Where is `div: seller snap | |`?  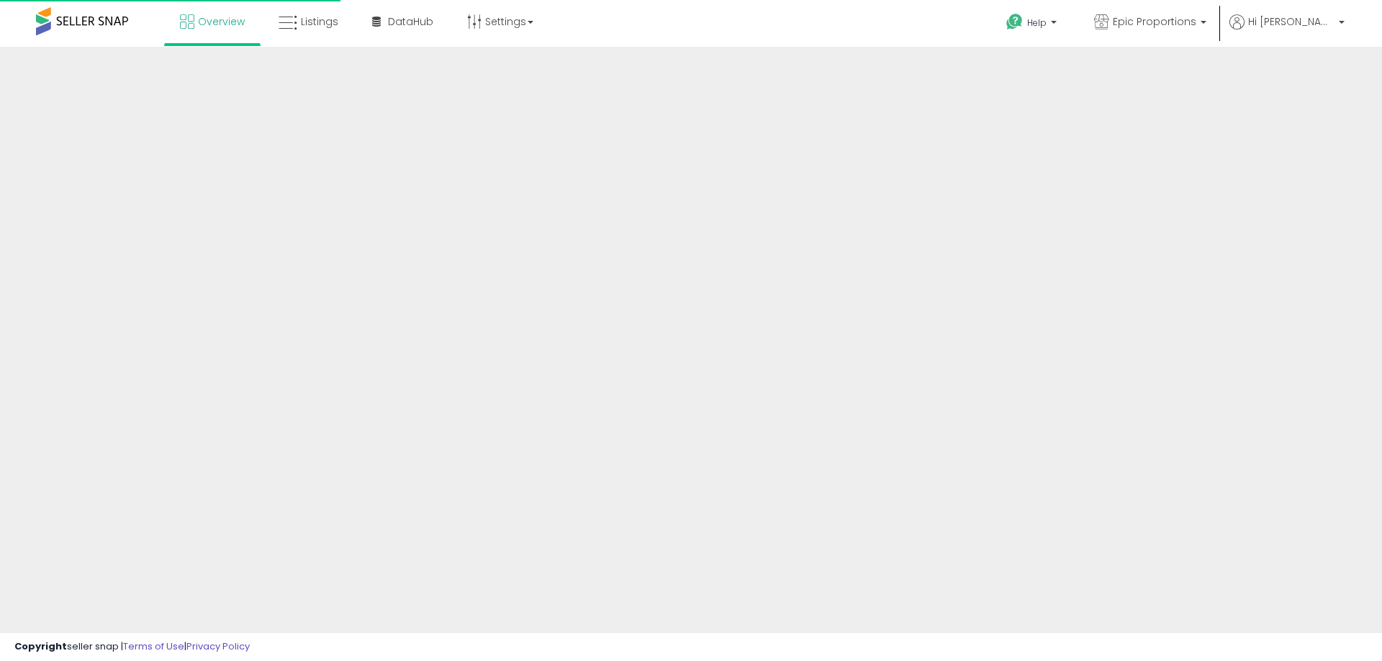 div: seller snap | | is located at coordinates (132, 647).